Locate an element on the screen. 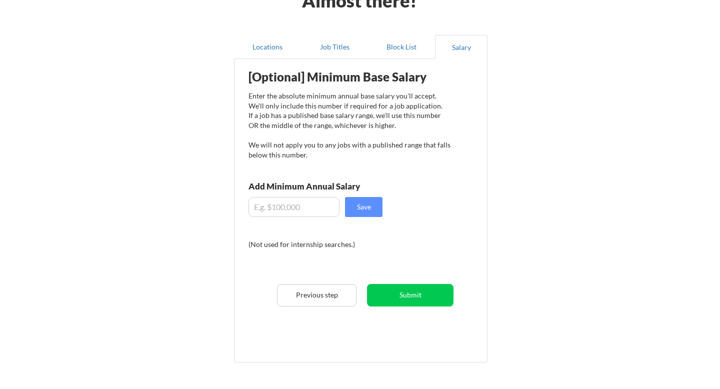 The height and width of the screenshot is (389, 720). div: [Optional] Minimum Base Salary is located at coordinates (350, 77).